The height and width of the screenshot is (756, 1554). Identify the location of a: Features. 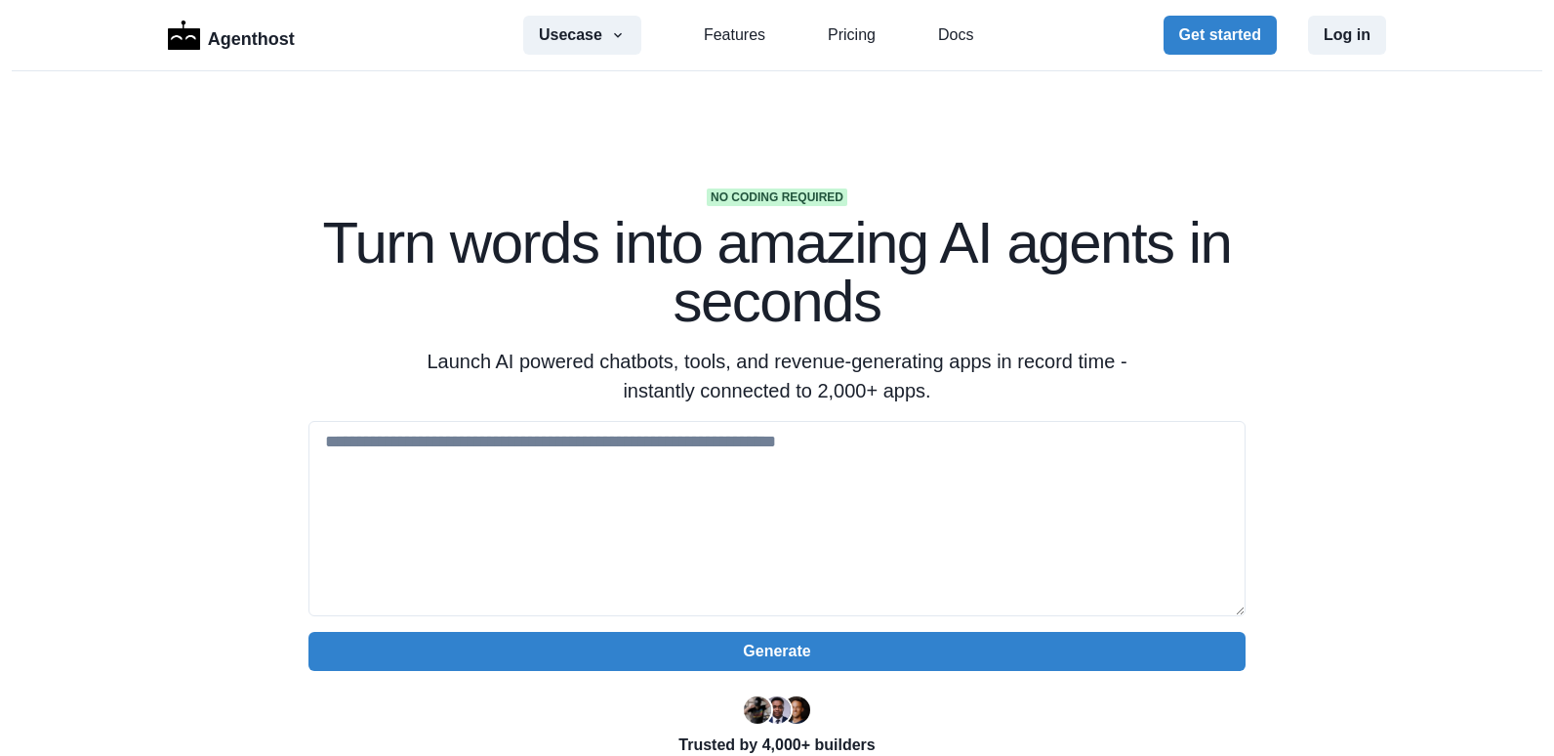
(734, 35).